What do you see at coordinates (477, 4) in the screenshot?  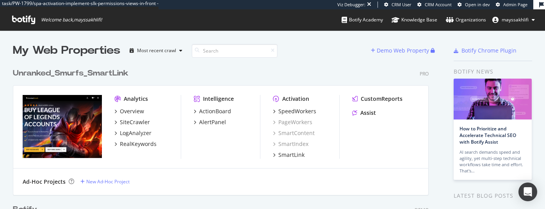 I see `span: Open in dev` at bounding box center [477, 4].